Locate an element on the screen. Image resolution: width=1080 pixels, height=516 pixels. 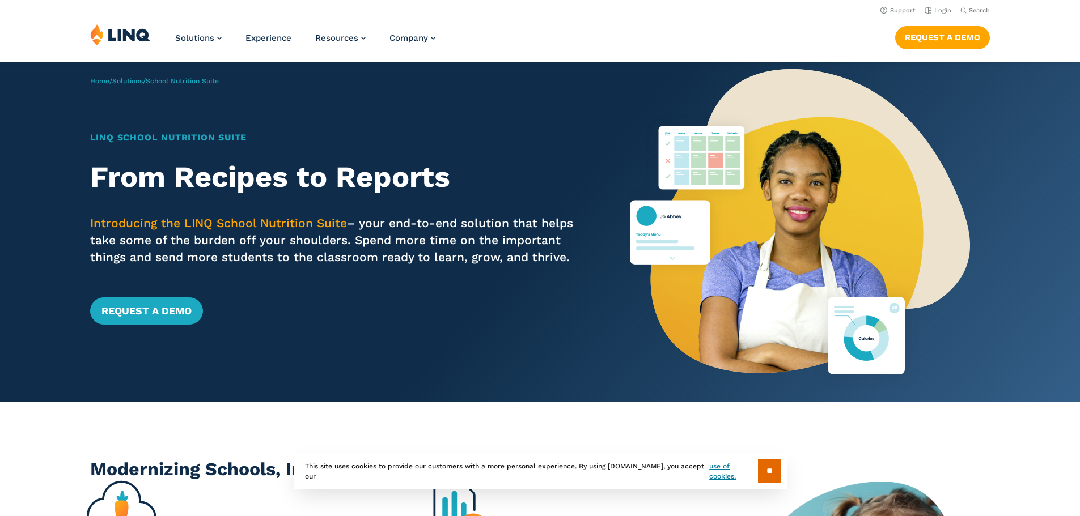
span: Search is located at coordinates (979, 10).